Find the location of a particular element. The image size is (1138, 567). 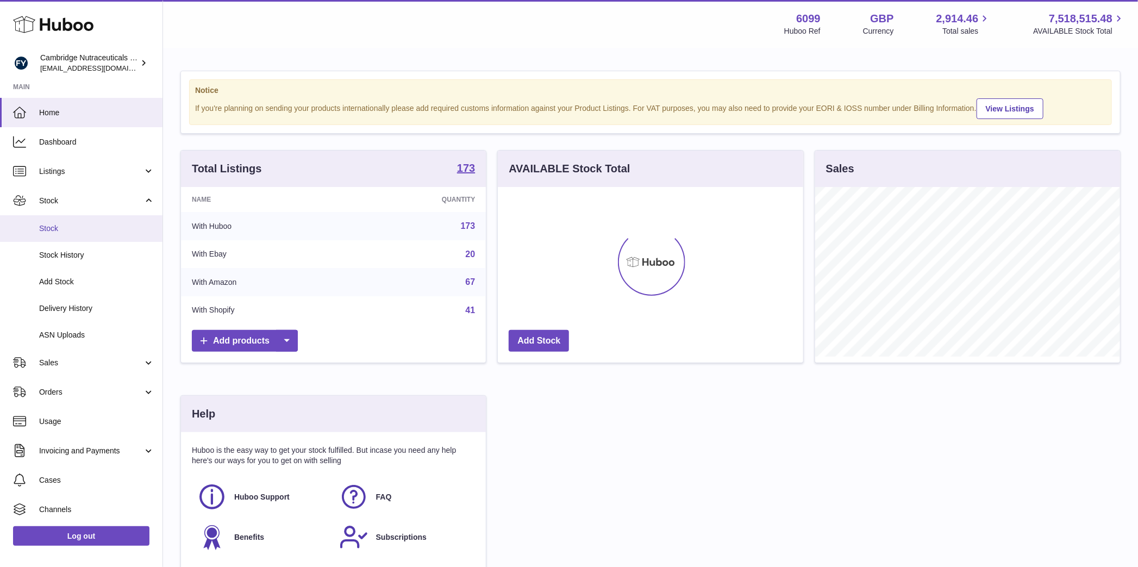

strong: 6099 is located at coordinates (808, 18).